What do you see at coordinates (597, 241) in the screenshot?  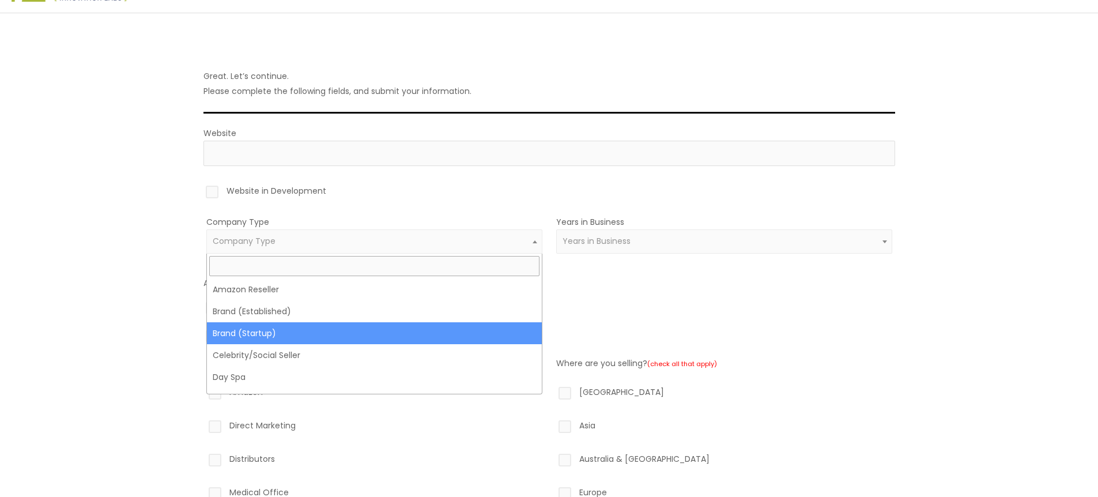 I see `span: Years in Business` at bounding box center [597, 241].